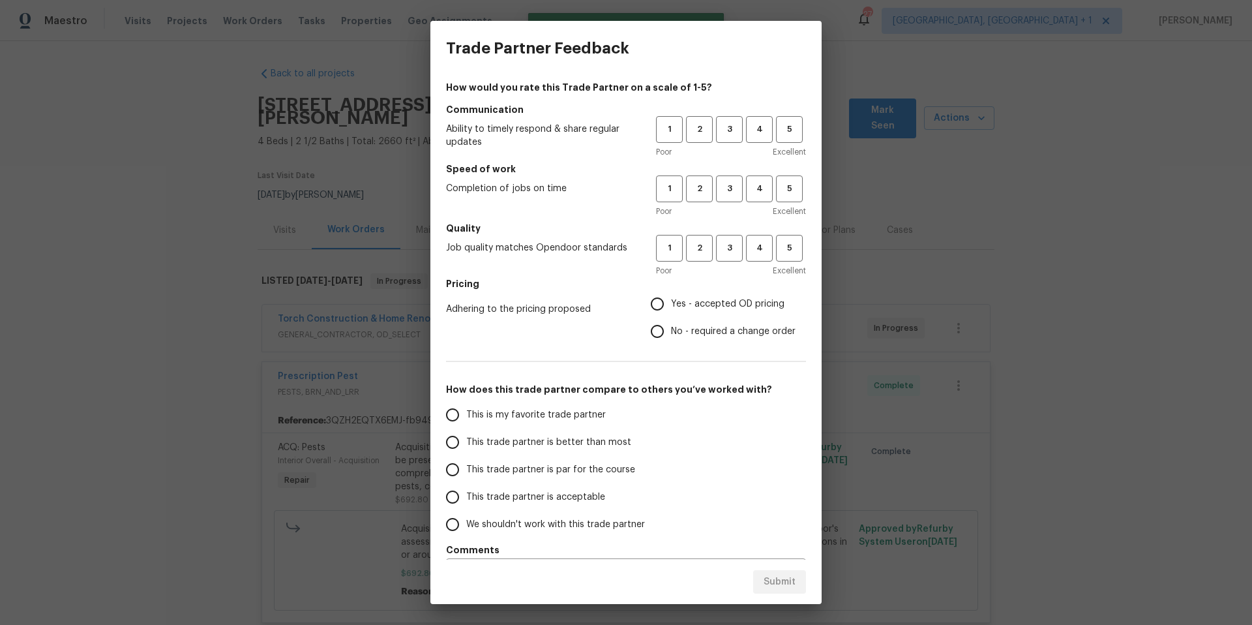  I want to click on span: Adhering to the pricing proposed, so click(538, 309).